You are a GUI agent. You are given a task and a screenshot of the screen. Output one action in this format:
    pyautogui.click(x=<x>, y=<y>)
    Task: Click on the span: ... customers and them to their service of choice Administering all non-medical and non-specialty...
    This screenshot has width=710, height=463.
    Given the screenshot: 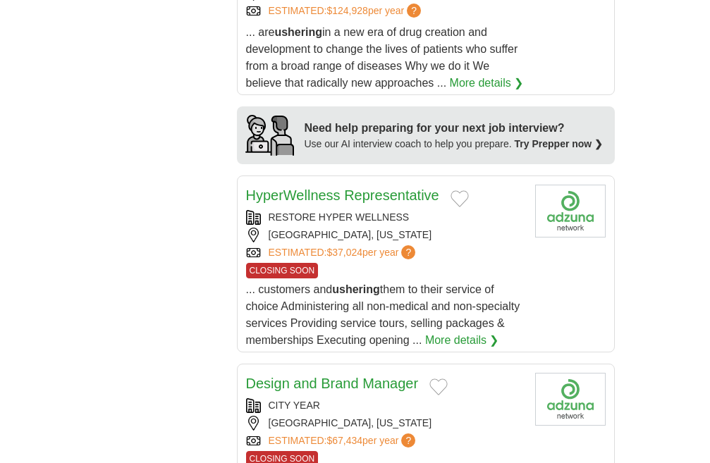 What is the action you would take?
    pyautogui.click(x=383, y=314)
    